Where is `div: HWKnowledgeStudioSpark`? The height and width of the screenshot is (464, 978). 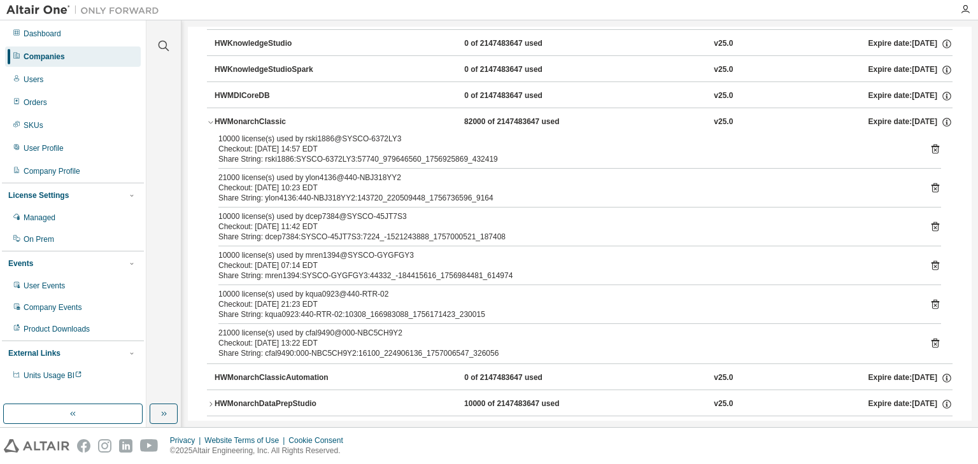
div: HWKnowledgeStudioSpark is located at coordinates (272, 70).